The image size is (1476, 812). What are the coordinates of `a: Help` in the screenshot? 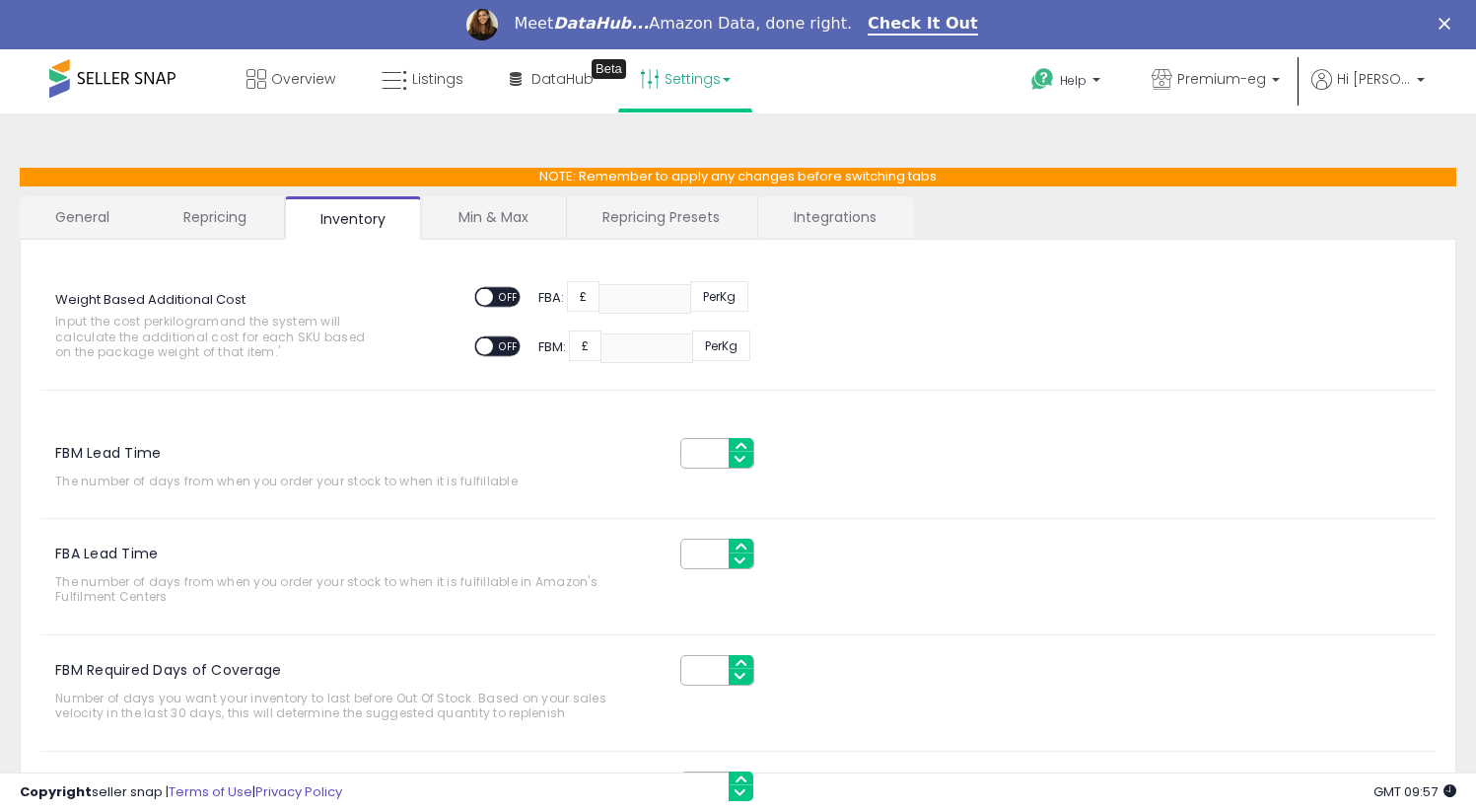 It's located at (1068, 83).